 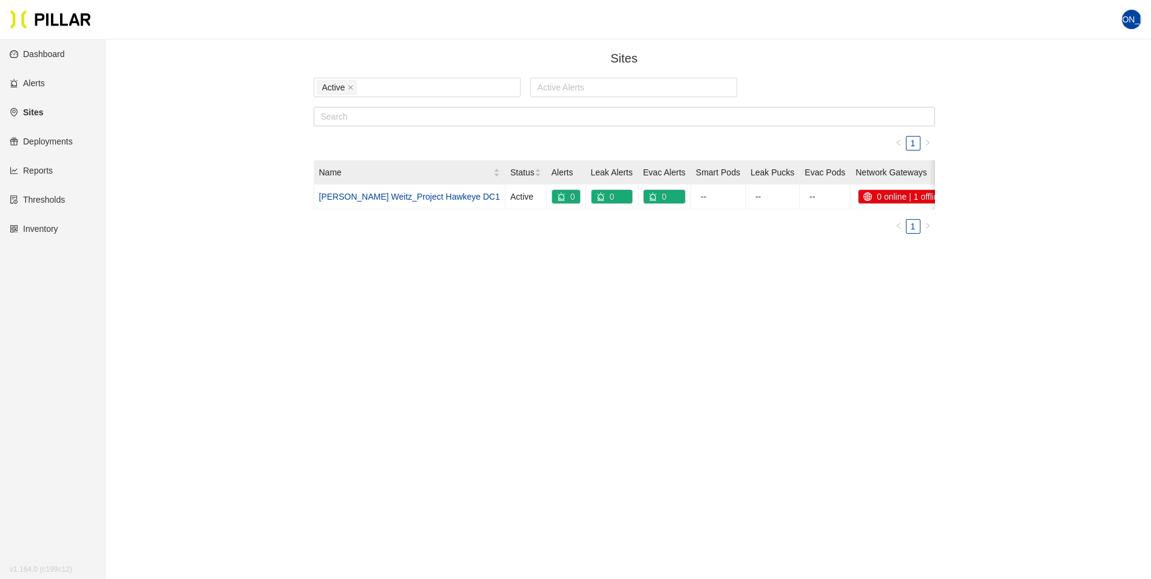 I want to click on th: Evac Alerts, so click(x=664, y=172).